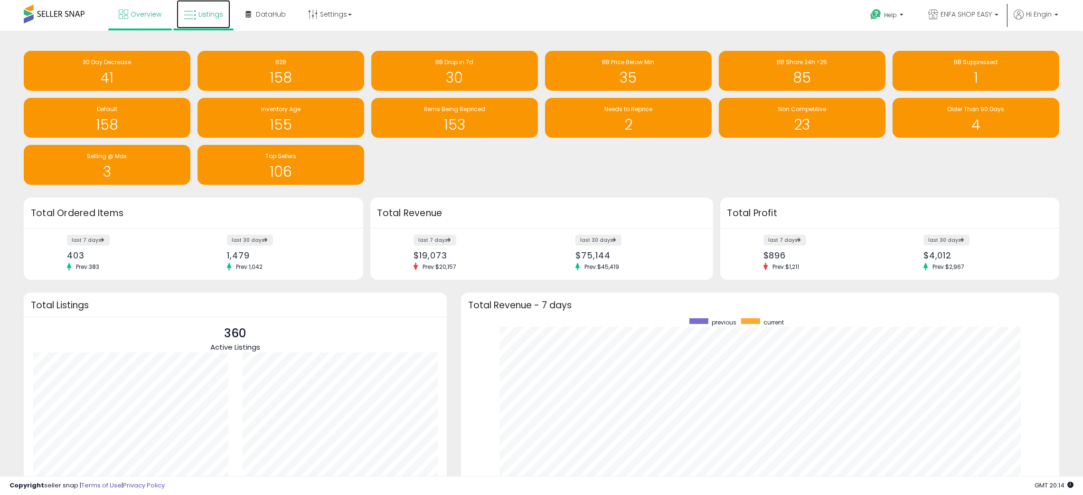  What do you see at coordinates (281, 124) in the screenshot?
I see `h1: 155` at bounding box center [281, 124].